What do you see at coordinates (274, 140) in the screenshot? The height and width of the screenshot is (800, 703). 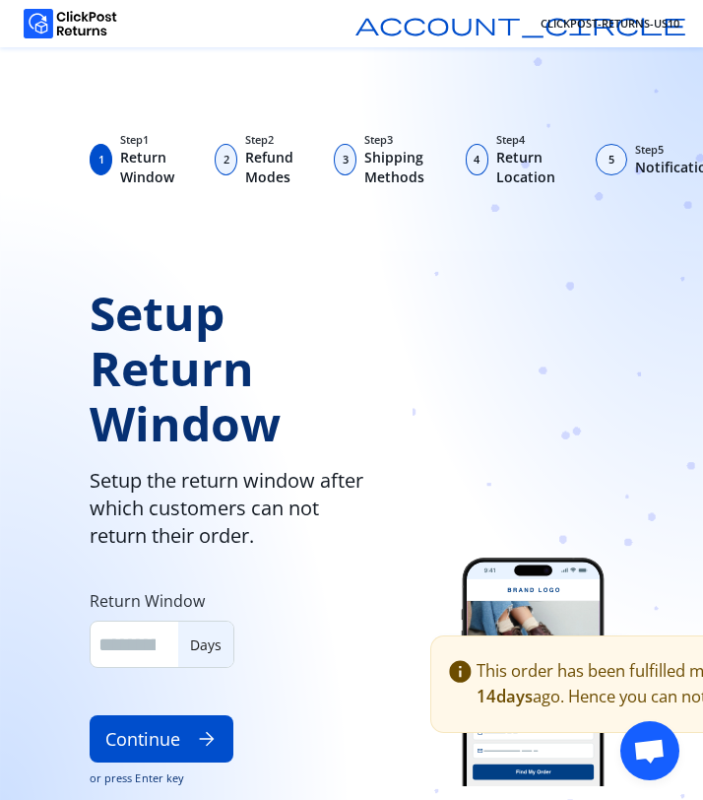 I see `span: Step 2` at bounding box center [274, 140].